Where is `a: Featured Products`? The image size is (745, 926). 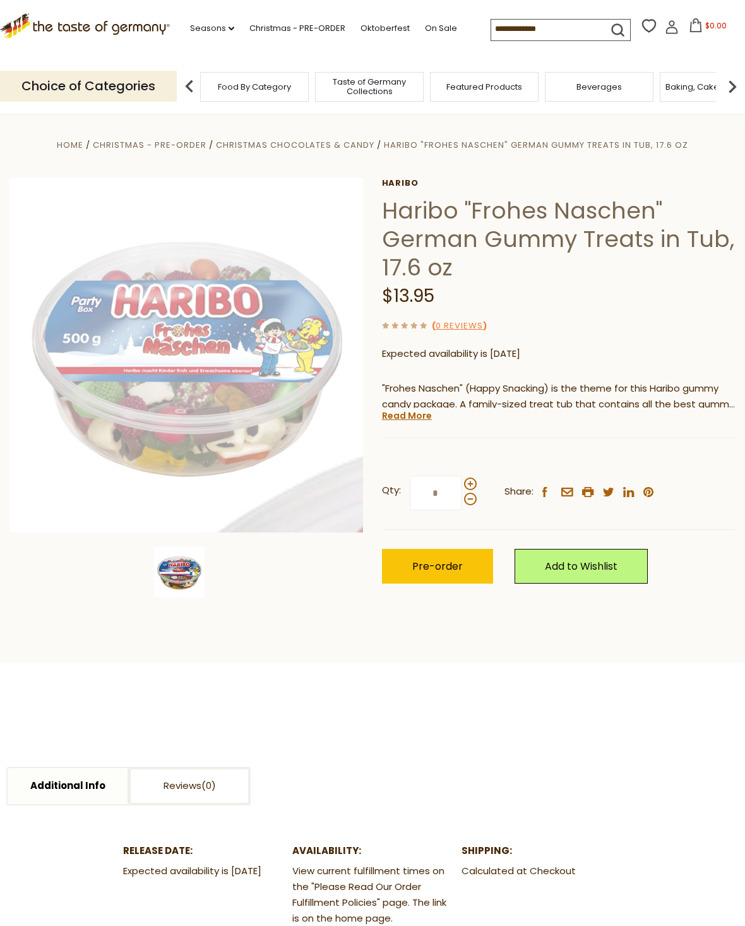 a: Featured Products is located at coordinates (484, 87).